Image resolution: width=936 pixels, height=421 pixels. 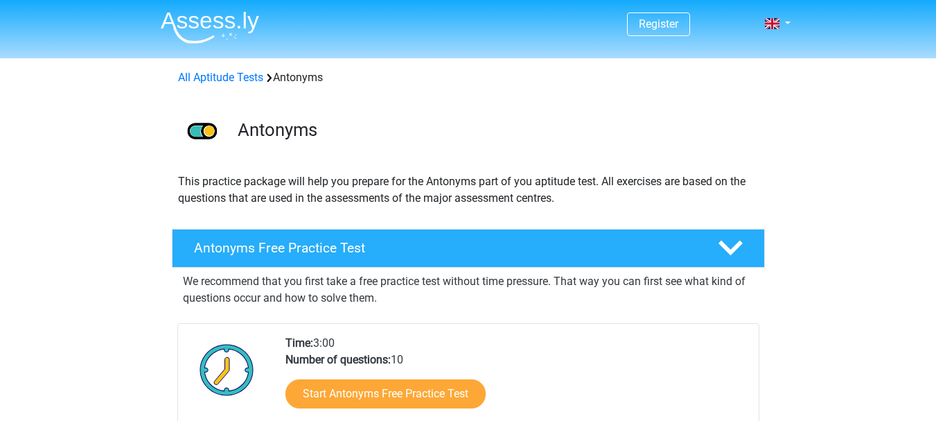 I want to click on p: We recommend that you first take a free practice test without time pressure. That way you can fir..., so click(x=469, y=290).